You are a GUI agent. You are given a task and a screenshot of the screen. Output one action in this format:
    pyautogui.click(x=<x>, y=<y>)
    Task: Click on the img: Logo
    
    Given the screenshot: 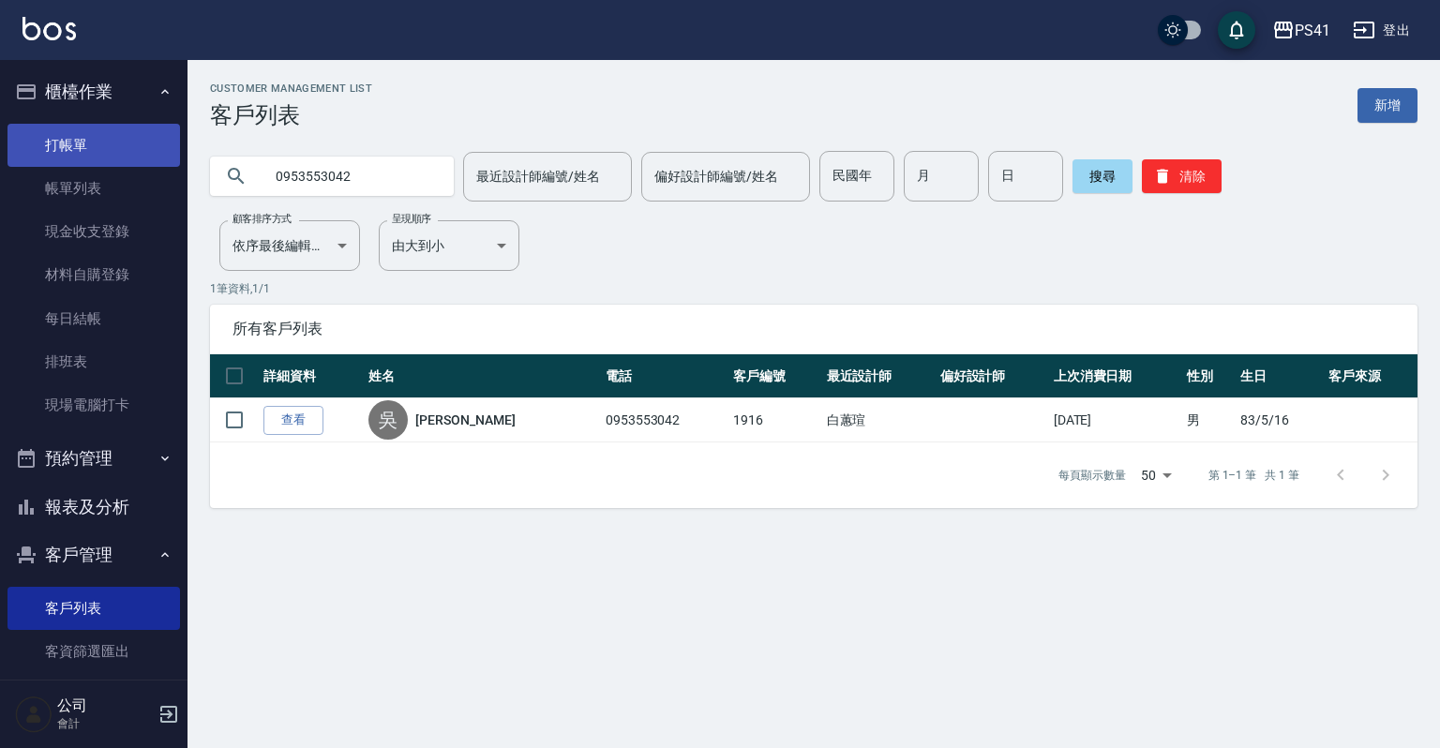 What is the action you would take?
    pyautogui.click(x=49, y=28)
    